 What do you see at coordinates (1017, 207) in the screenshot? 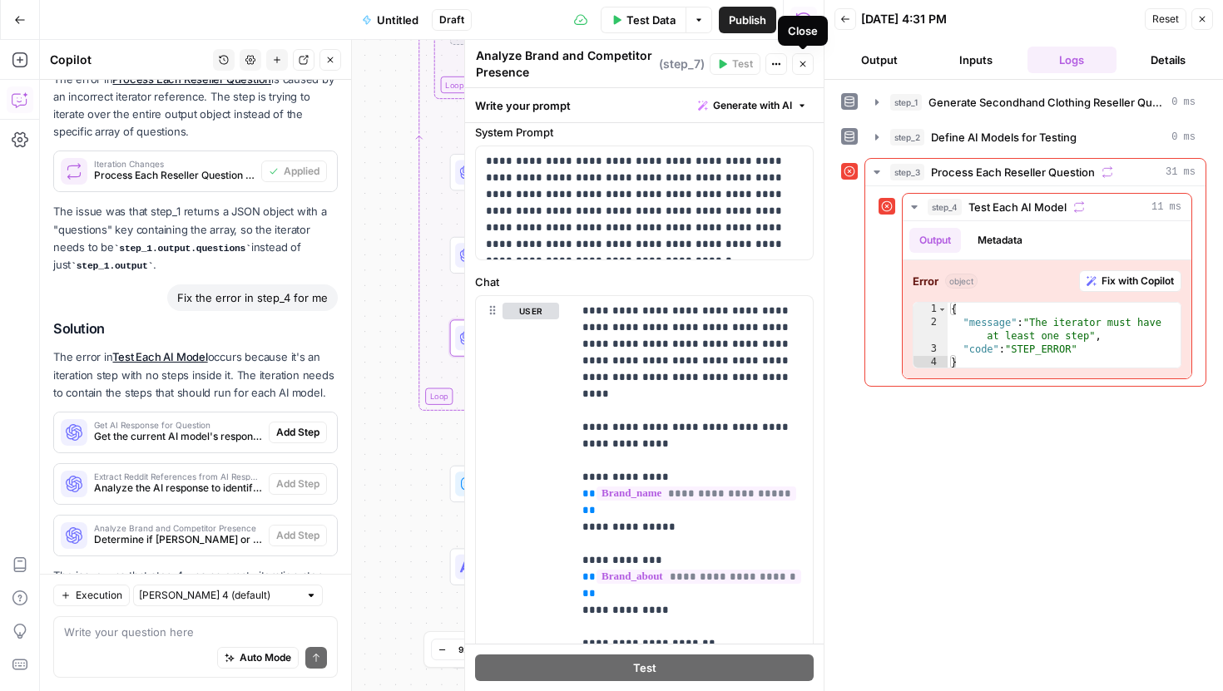
I see `span: Test Each AI Model` at bounding box center [1017, 207].